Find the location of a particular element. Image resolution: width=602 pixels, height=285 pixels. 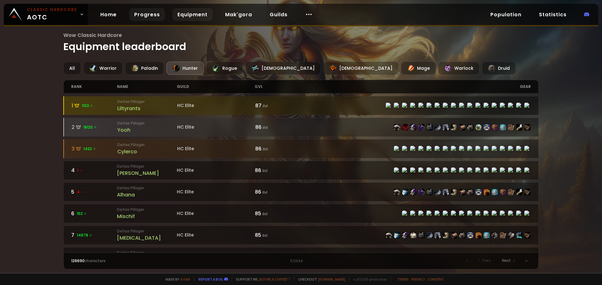

span: 1102 is located at coordinates (87, 106).